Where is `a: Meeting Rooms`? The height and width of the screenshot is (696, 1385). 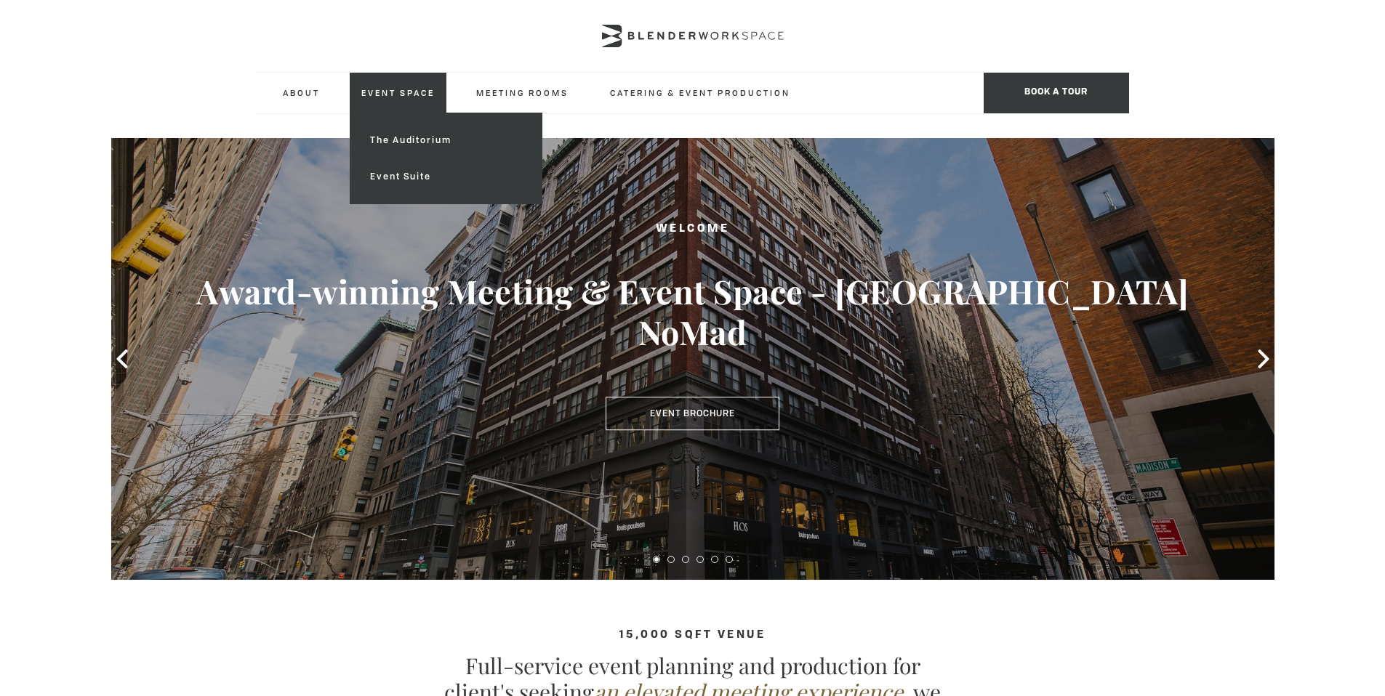
a: Meeting Rooms is located at coordinates (522, 92).